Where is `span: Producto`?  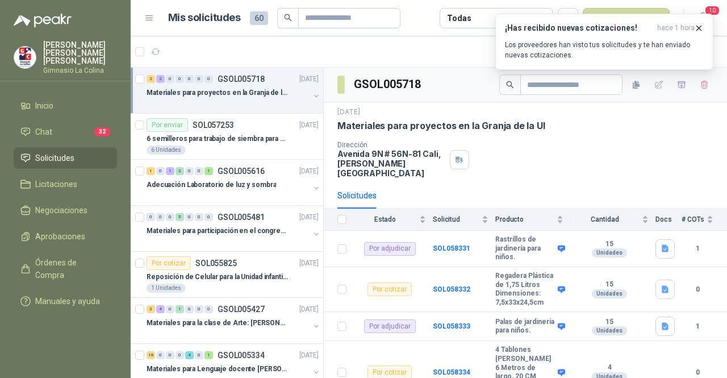 span: Producto is located at coordinates (525, 219).